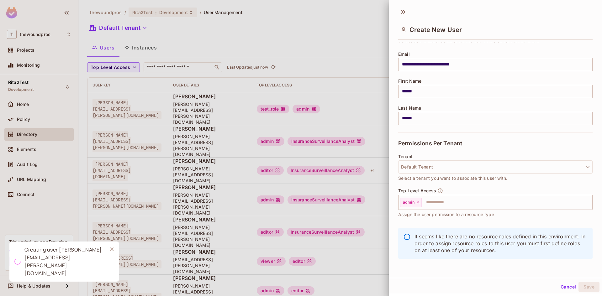 The image size is (602, 296). Describe the element at coordinates (568, 287) in the screenshot. I see `button: Cancel` at that location.